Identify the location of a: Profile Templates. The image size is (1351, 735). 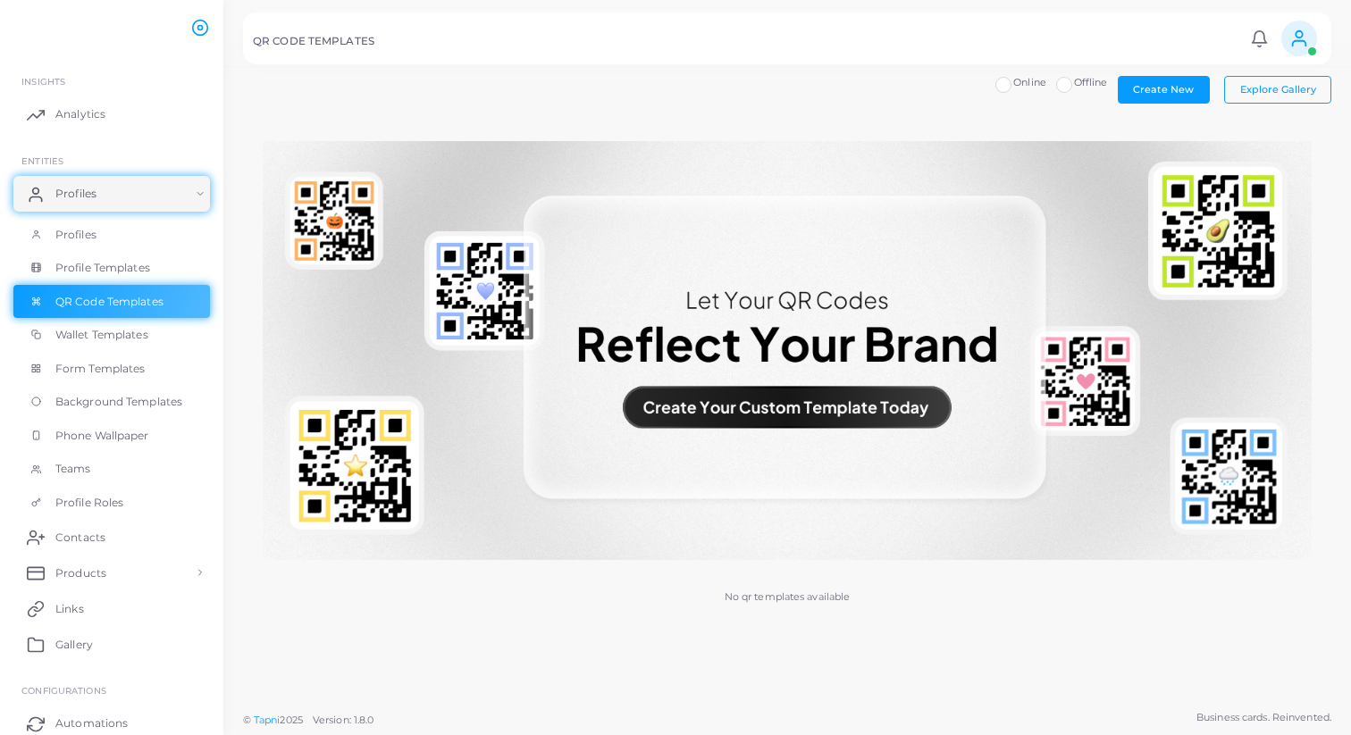
(112, 268).